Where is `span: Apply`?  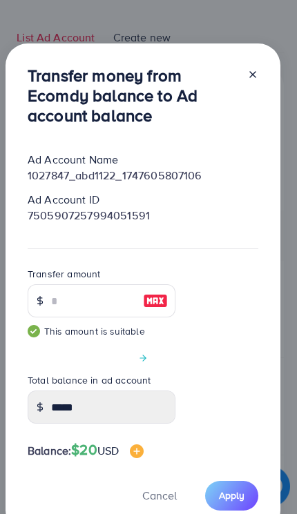 span: Apply is located at coordinates (231, 496).